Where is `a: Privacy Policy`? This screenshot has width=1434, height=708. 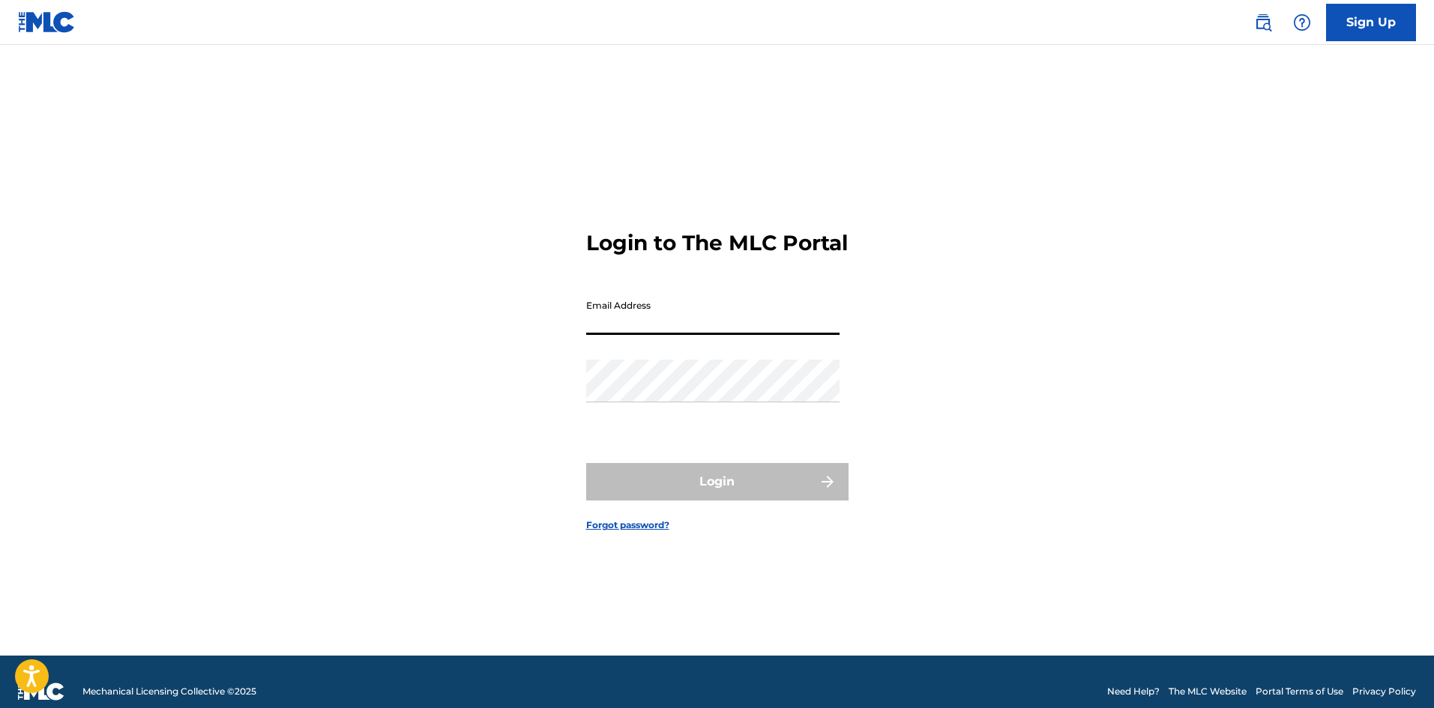
a: Privacy Policy is located at coordinates (1384, 692).